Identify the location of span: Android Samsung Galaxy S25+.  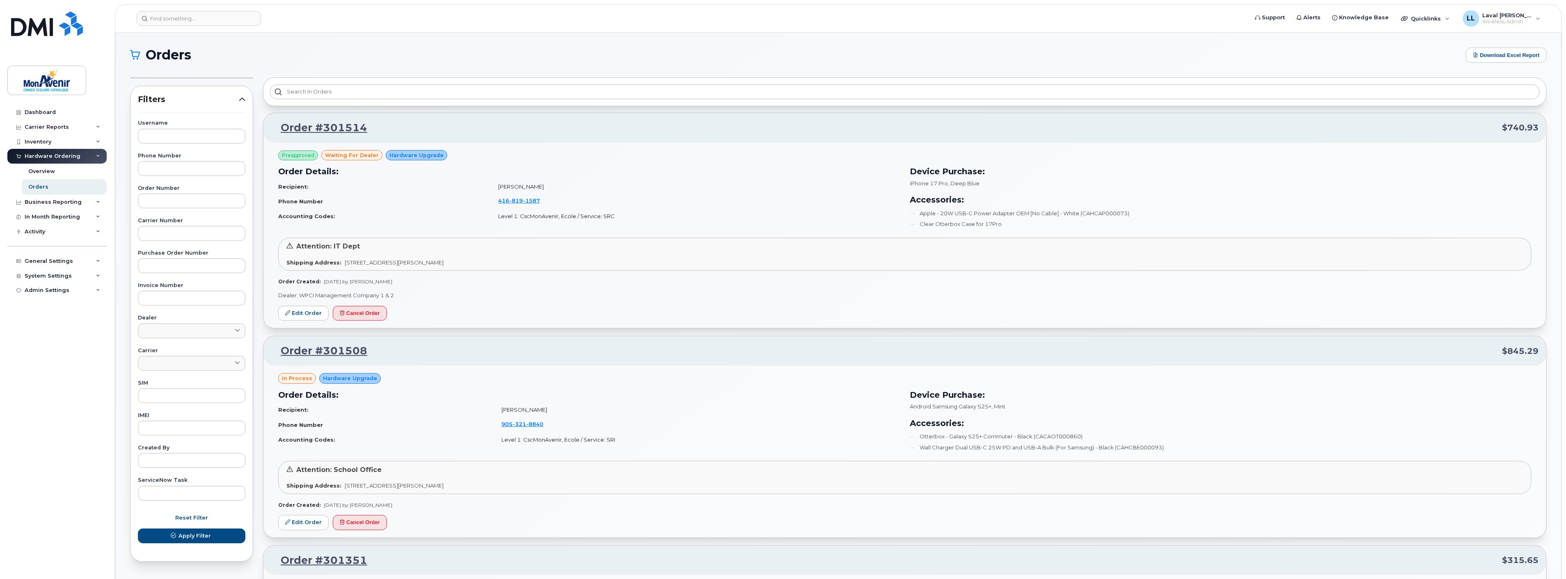
(950, 407).